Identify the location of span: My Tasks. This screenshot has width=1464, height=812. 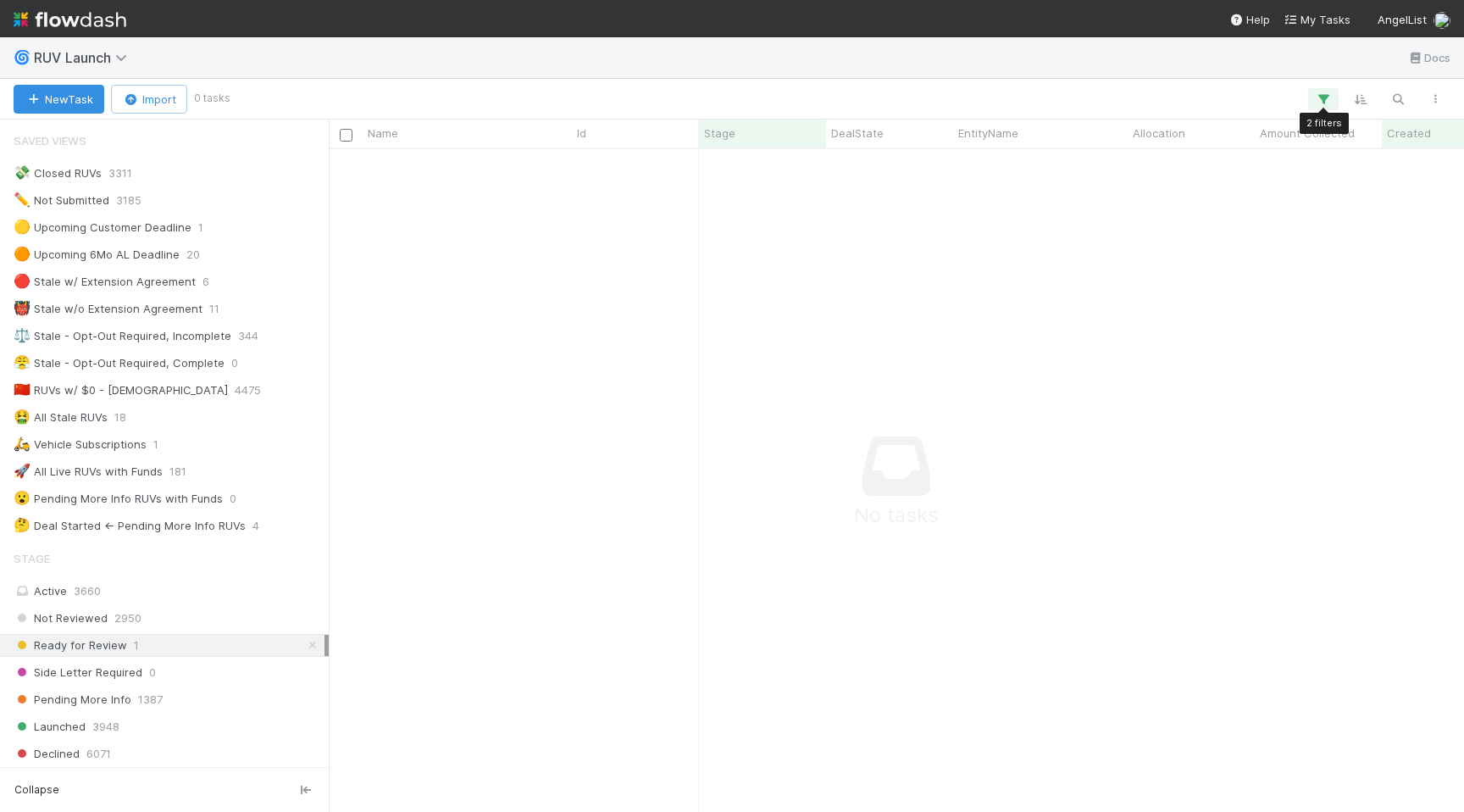
(1317, 20).